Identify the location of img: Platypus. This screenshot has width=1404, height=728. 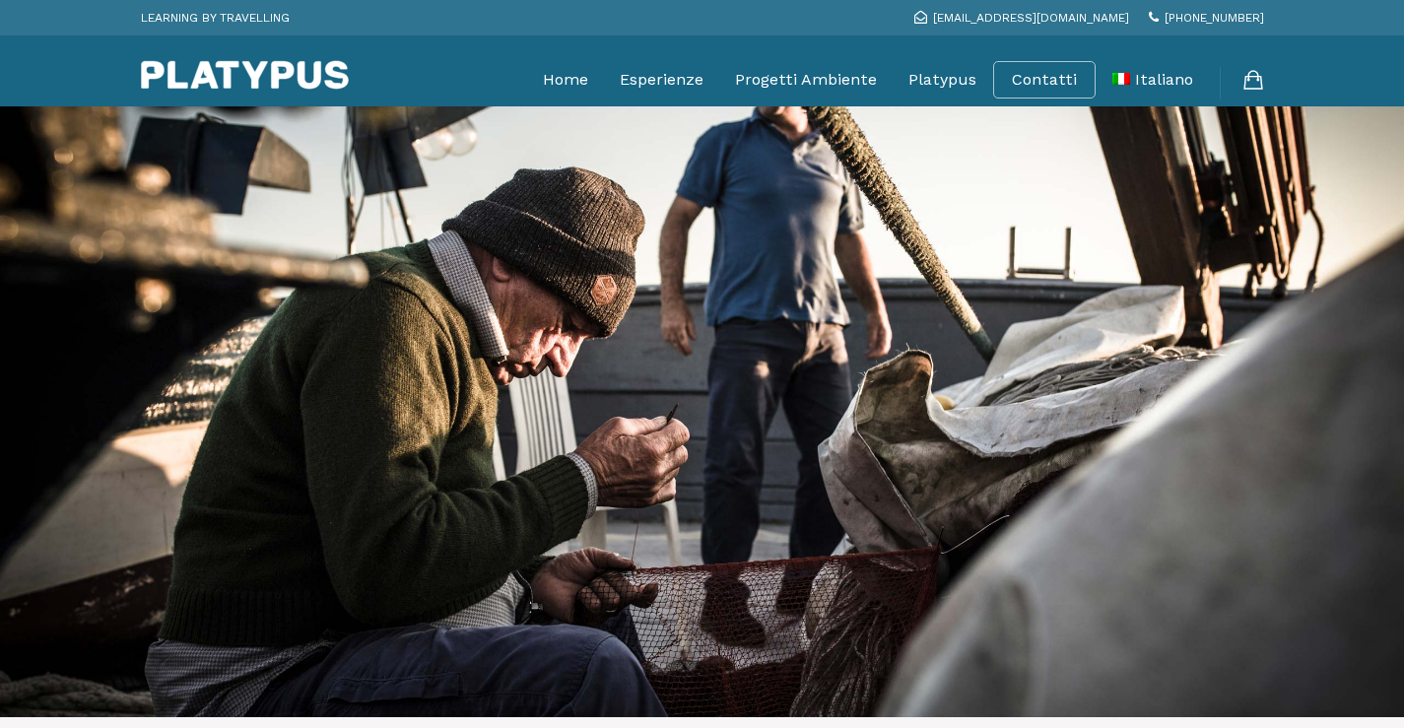
(244, 75).